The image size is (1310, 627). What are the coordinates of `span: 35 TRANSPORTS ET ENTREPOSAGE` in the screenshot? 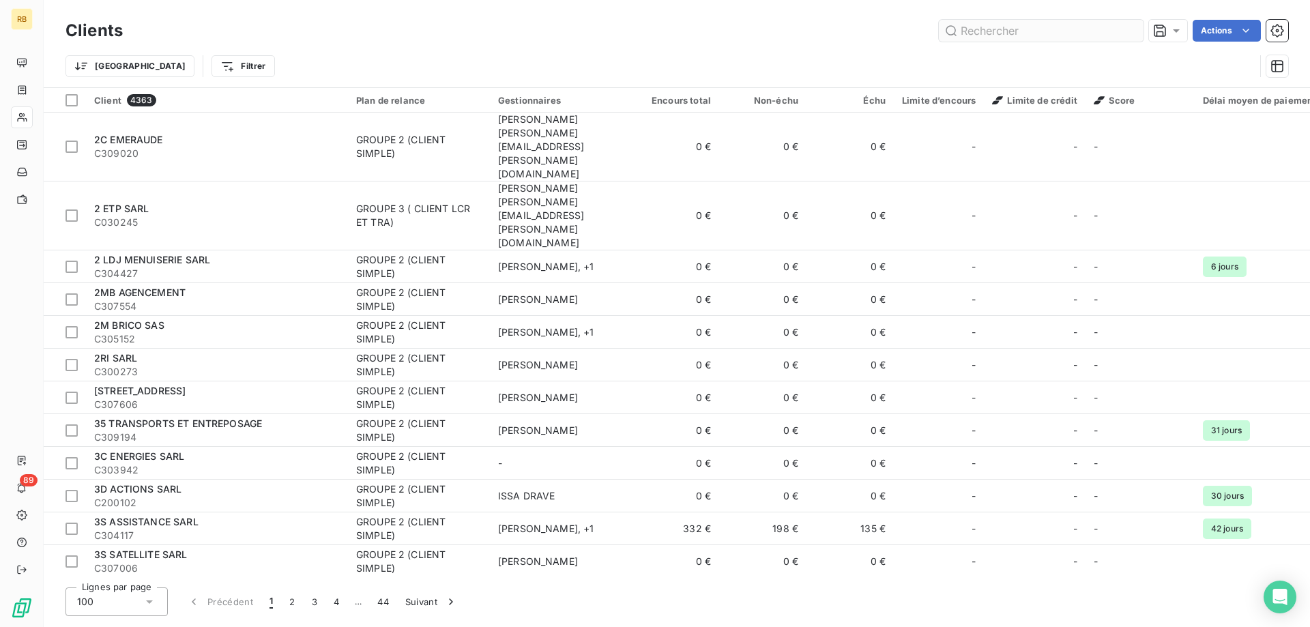 It's located at (178, 423).